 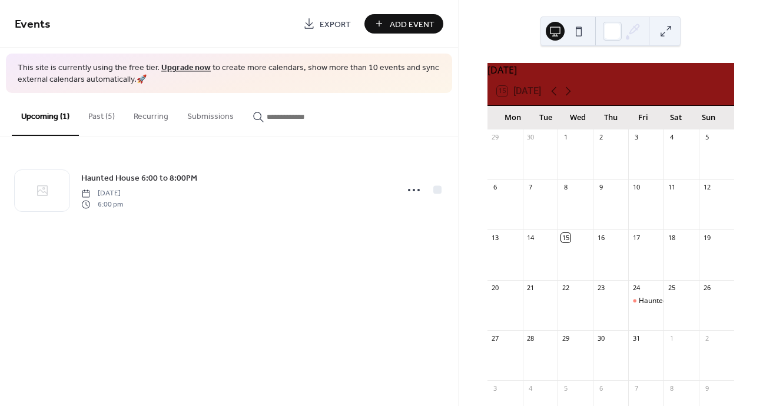 I want to click on button: Upcoming (1), so click(x=45, y=114).